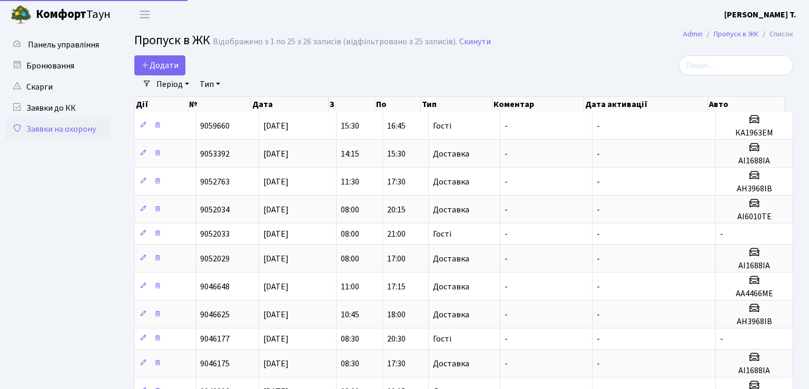  What do you see at coordinates (161, 104) in the screenshot?
I see `th: Дії` at bounding box center [161, 104].